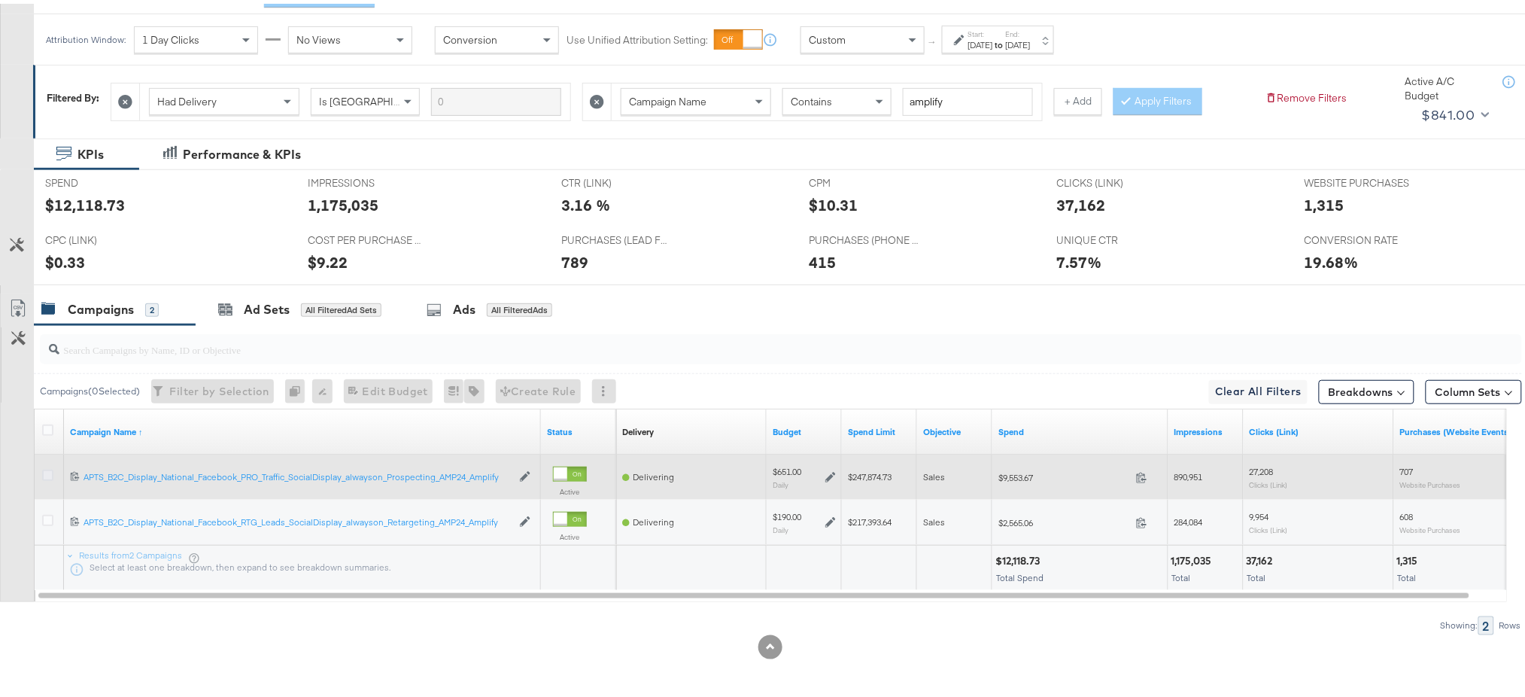  I want to click on div: $9.22, so click(327, 258).